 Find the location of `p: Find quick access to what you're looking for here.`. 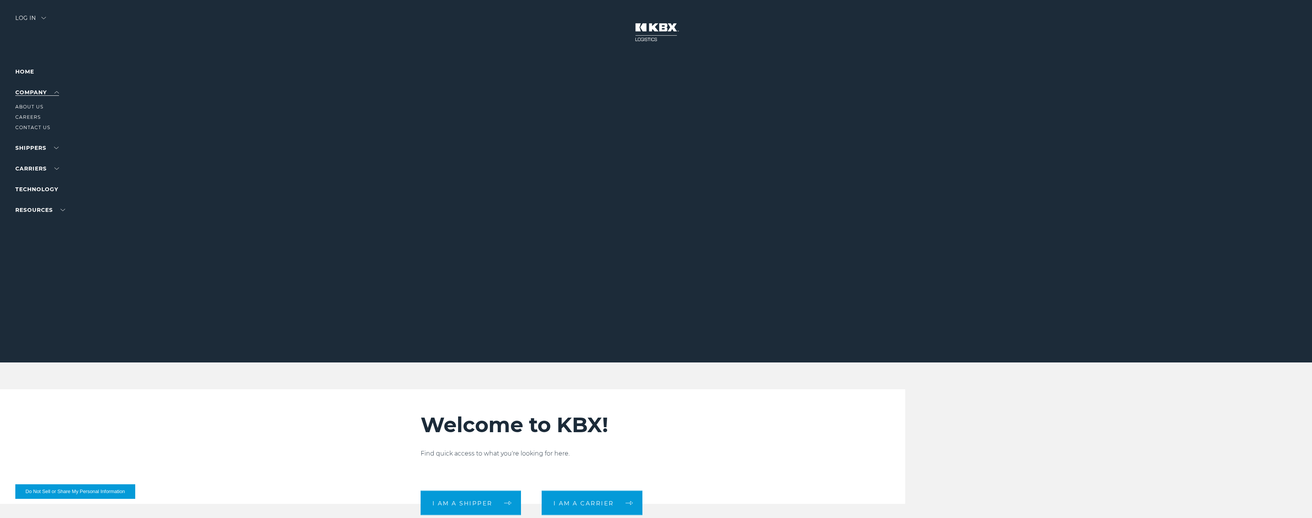

p: Find quick access to what you're looking for here. is located at coordinates (715, 453).